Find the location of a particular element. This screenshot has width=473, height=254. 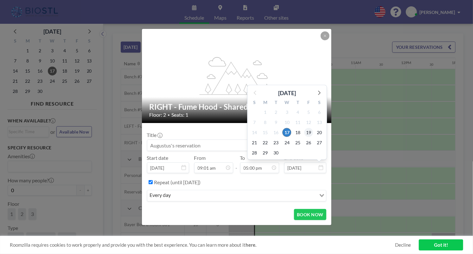

div: M is located at coordinates (265, 103).